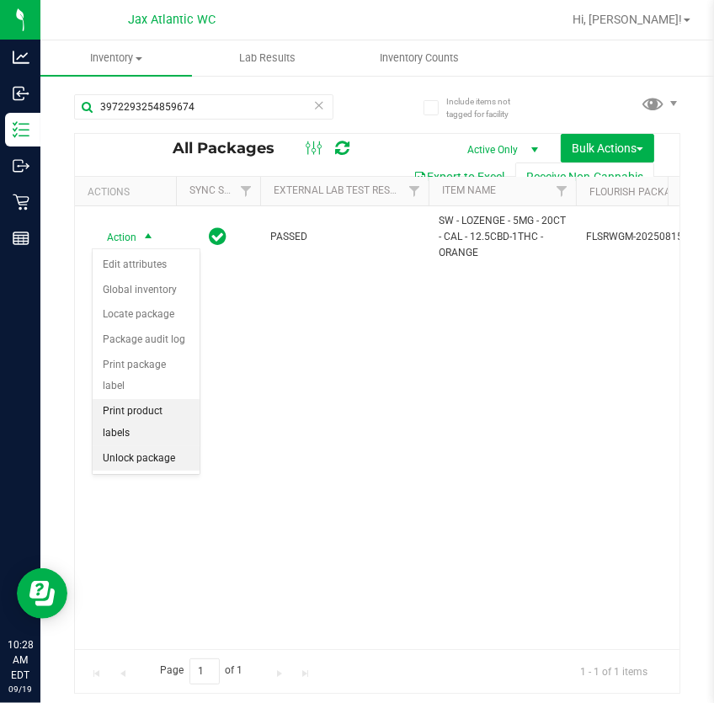 The image size is (714, 703). I want to click on inline-svg: Analytics, so click(21, 57).